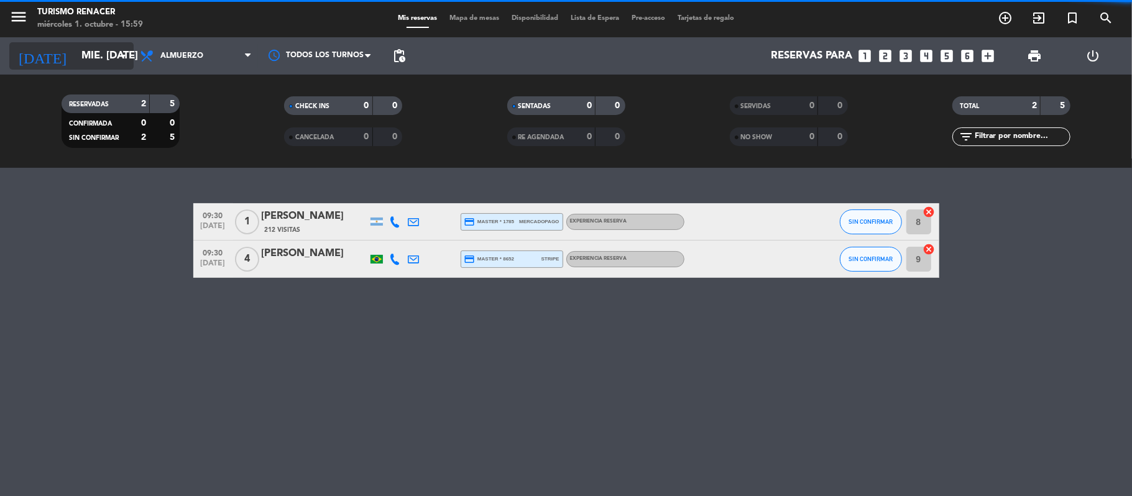  What do you see at coordinates (812, 56) in the screenshot?
I see `span: Reservas para` at bounding box center [812, 56].